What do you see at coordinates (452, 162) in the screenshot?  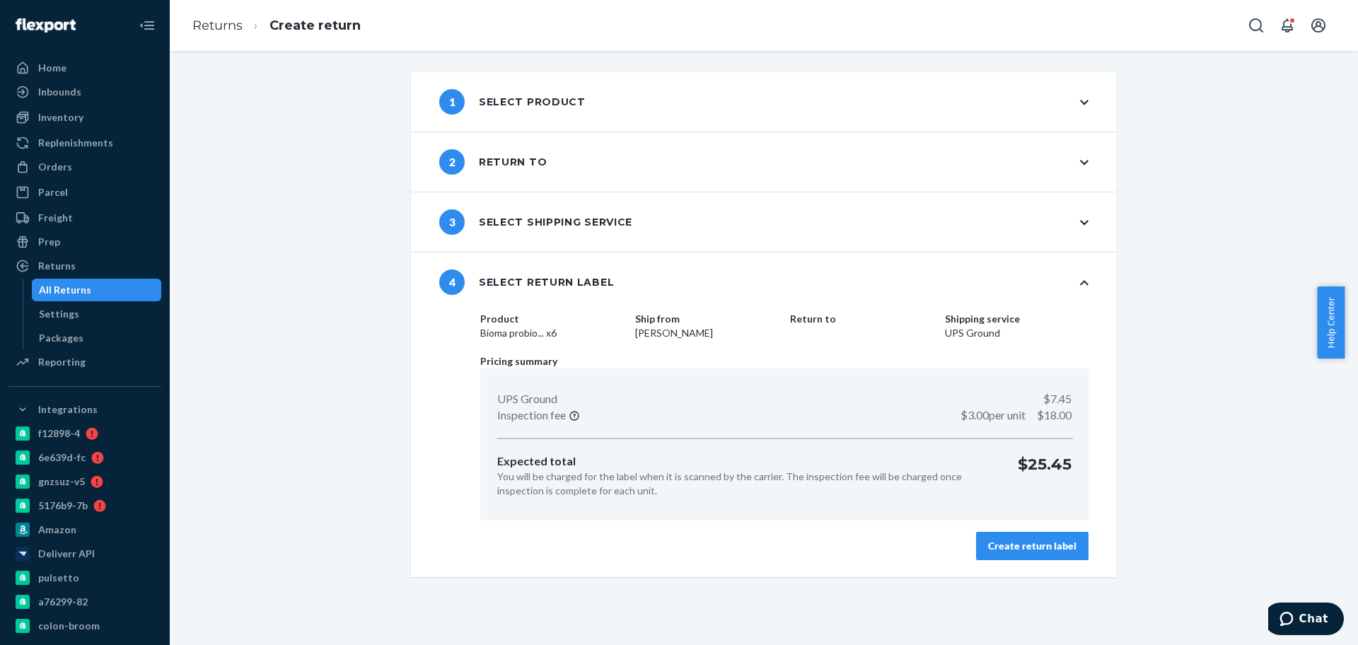 I see `span: 2` at bounding box center [452, 162].